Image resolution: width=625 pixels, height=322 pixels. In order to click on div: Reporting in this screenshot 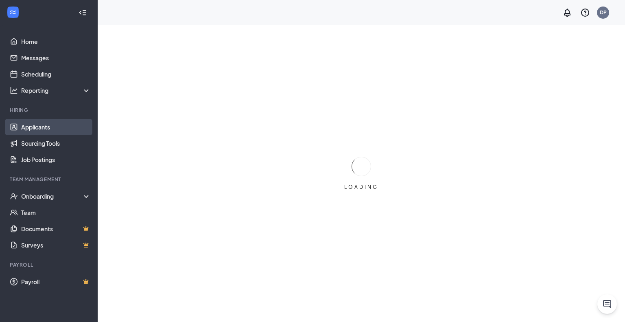, I will do `click(56, 90)`.